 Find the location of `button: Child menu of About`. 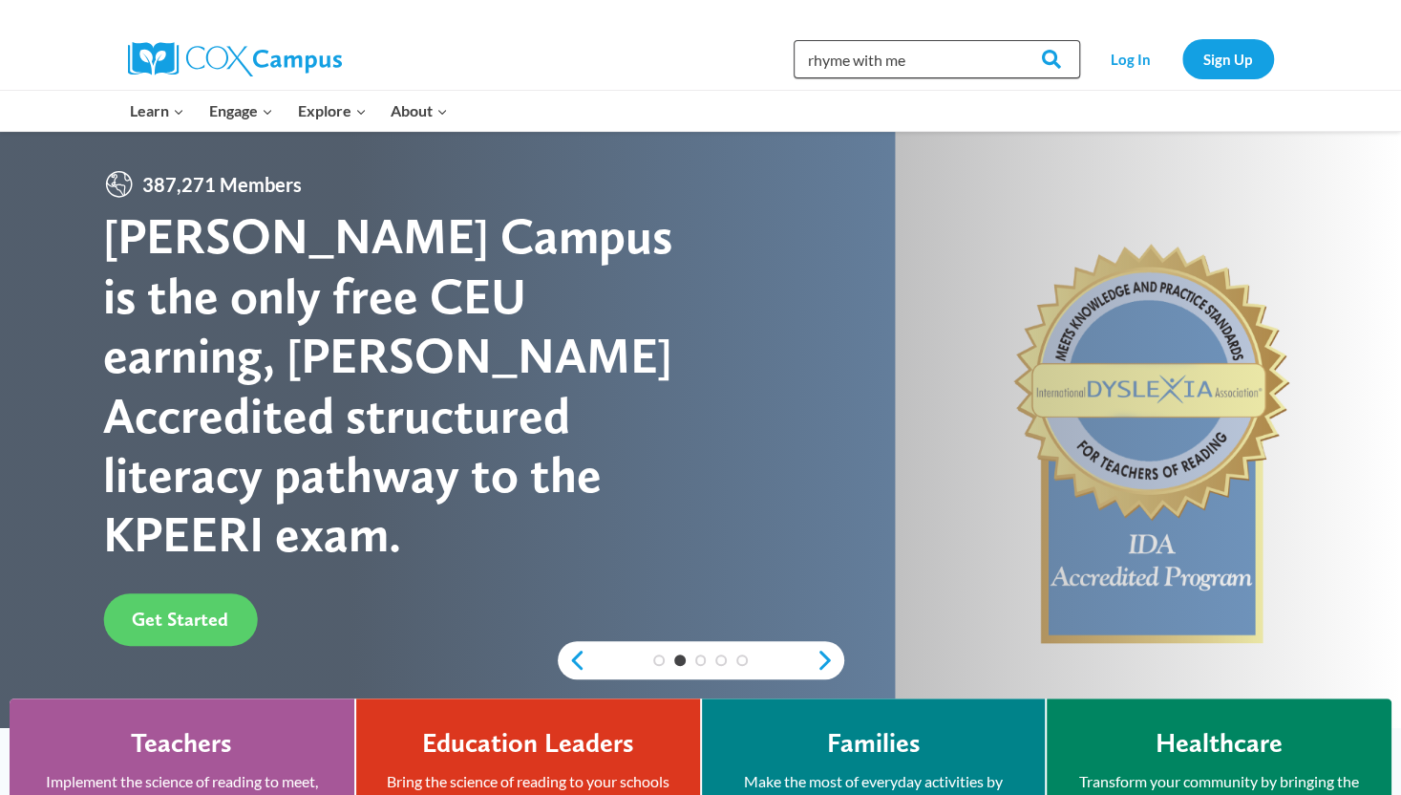

button: Child menu of About is located at coordinates (419, 111).